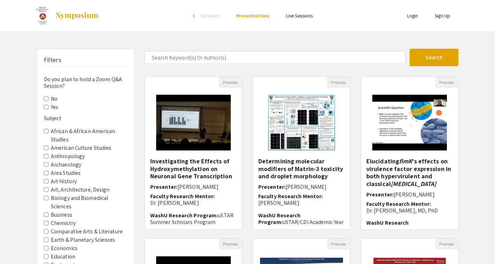  What do you see at coordinates (64, 249) in the screenshot?
I see `label: Economics` at bounding box center [64, 249].